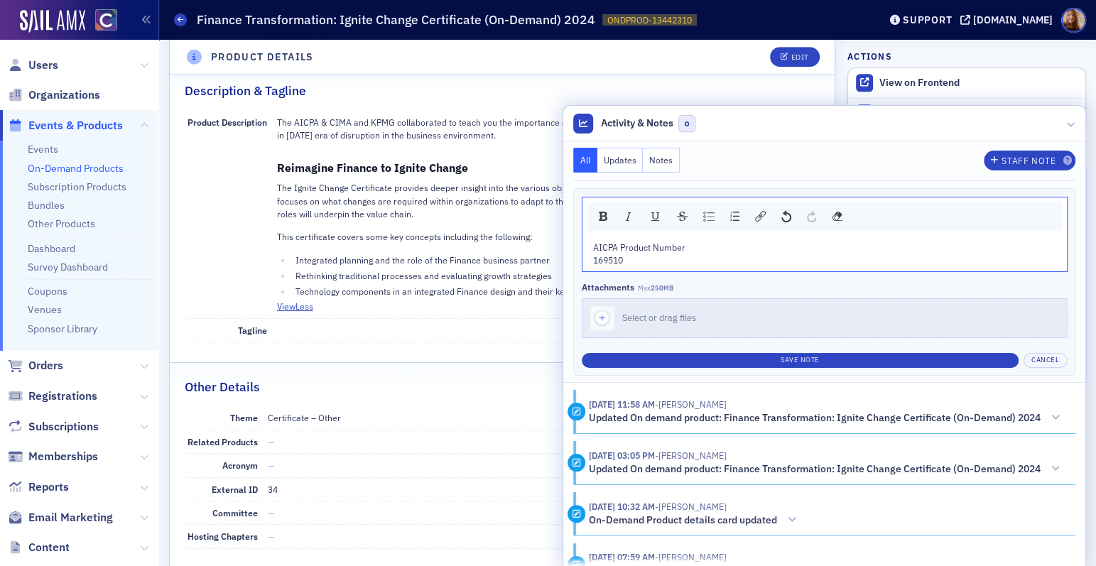 The width and height of the screenshot is (1096, 566). Describe the element at coordinates (222, 387) in the screenshot. I see `h2: Other Details` at that location.